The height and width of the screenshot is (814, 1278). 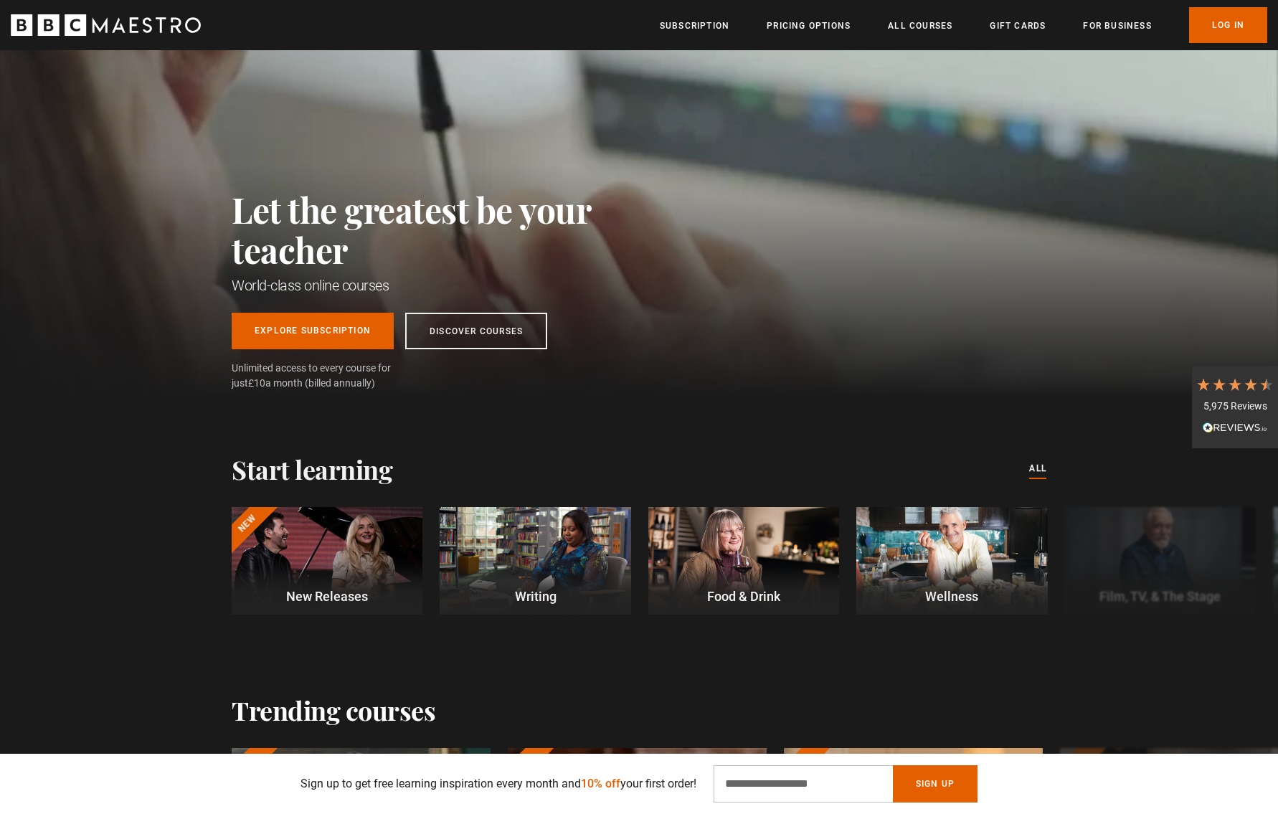 What do you see at coordinates (443, 285) in the screenshot?
I see `h1: World-class online courses` at bounding box center [443, 285].